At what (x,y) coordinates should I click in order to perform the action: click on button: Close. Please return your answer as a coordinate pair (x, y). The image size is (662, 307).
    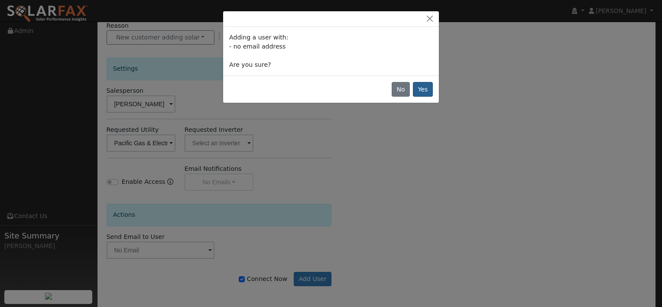
    Looking at the image, I should click on (430, 19).